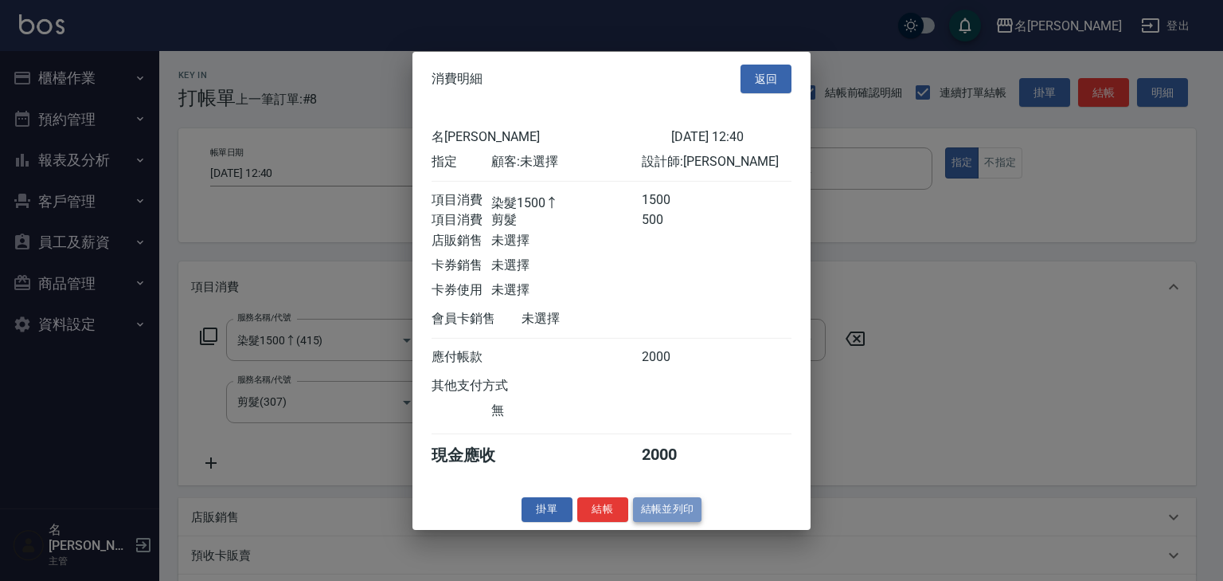 The width and height of the screenshot is (1223, 581). I want to click on div: 其他支付方式, so click(491, 386).